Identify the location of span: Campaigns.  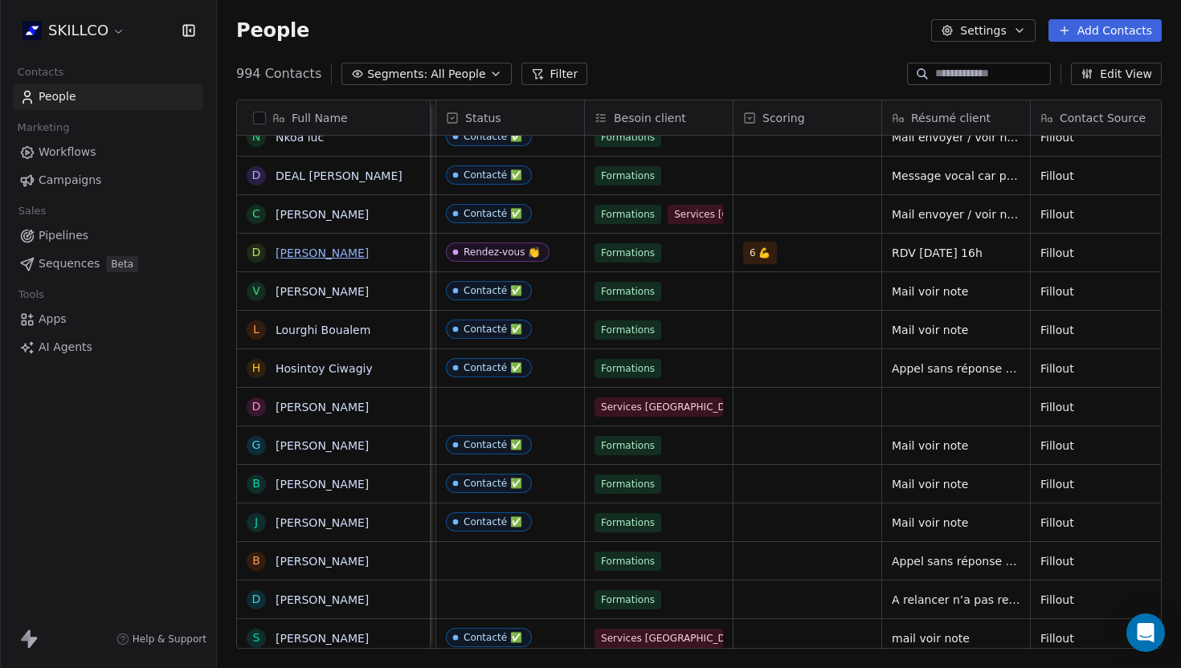
(70, 180).